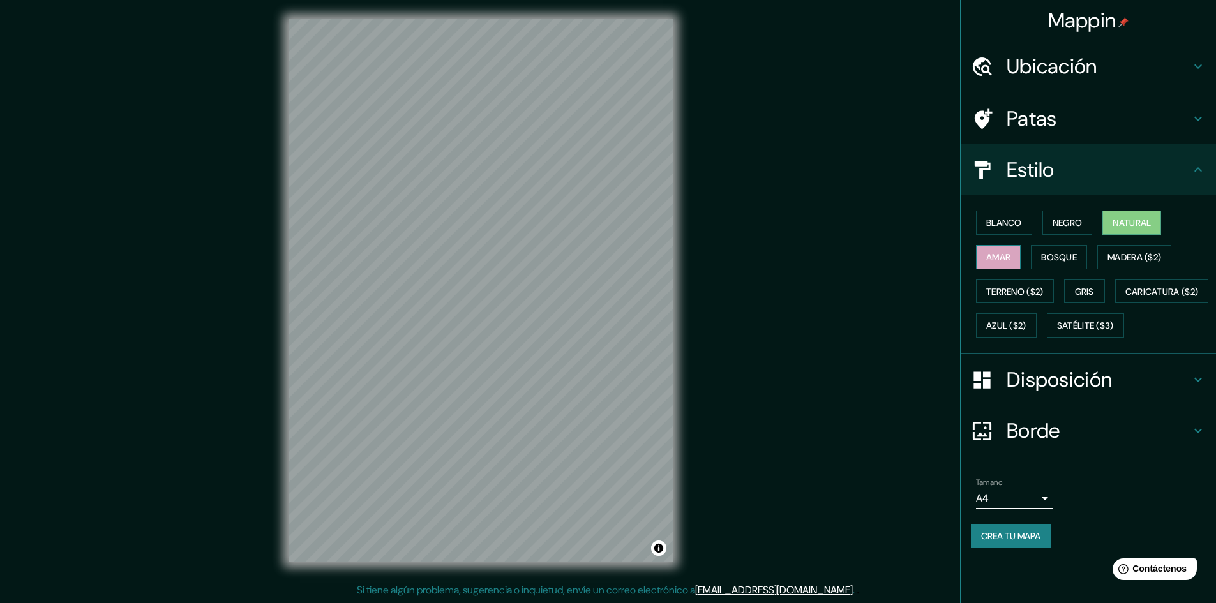 The height and width of the screenshot is (603, 1216). I want to click on font: Blanco, so click(1004, 223).